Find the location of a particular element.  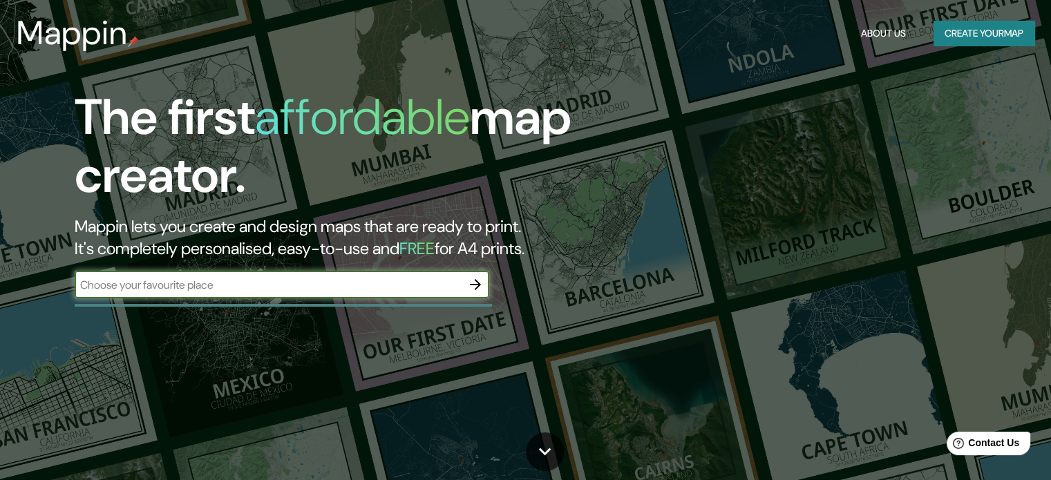

button: About Us is located at coordinates (883, 33).